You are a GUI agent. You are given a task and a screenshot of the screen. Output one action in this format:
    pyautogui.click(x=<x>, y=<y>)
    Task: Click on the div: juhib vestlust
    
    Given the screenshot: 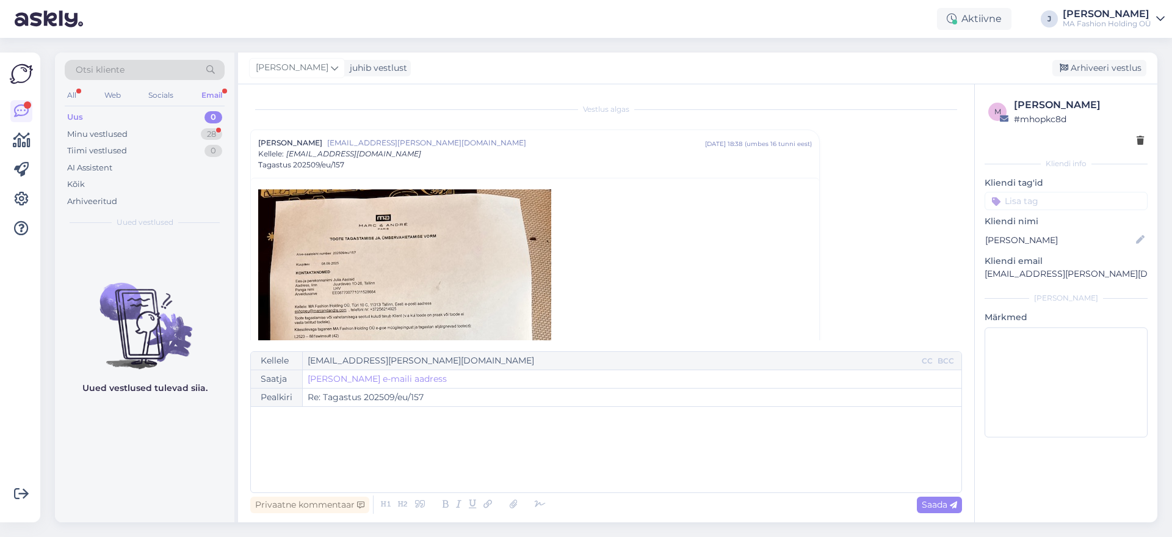 What is the action you would take?
    pyautogui.click(x=376, y=68)
    